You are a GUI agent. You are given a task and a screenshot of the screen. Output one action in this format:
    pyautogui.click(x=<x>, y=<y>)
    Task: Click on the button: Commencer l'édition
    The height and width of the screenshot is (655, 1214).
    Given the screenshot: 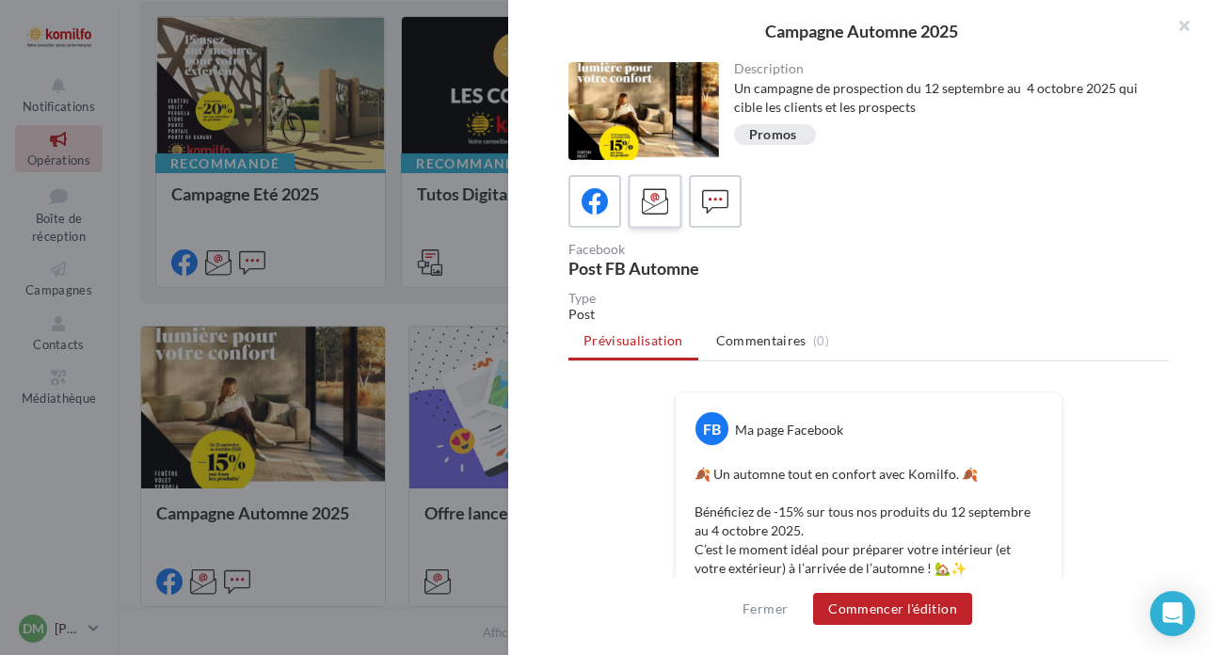 What is the action you would take?
    pyautogui.click(x=892, y=609)
    